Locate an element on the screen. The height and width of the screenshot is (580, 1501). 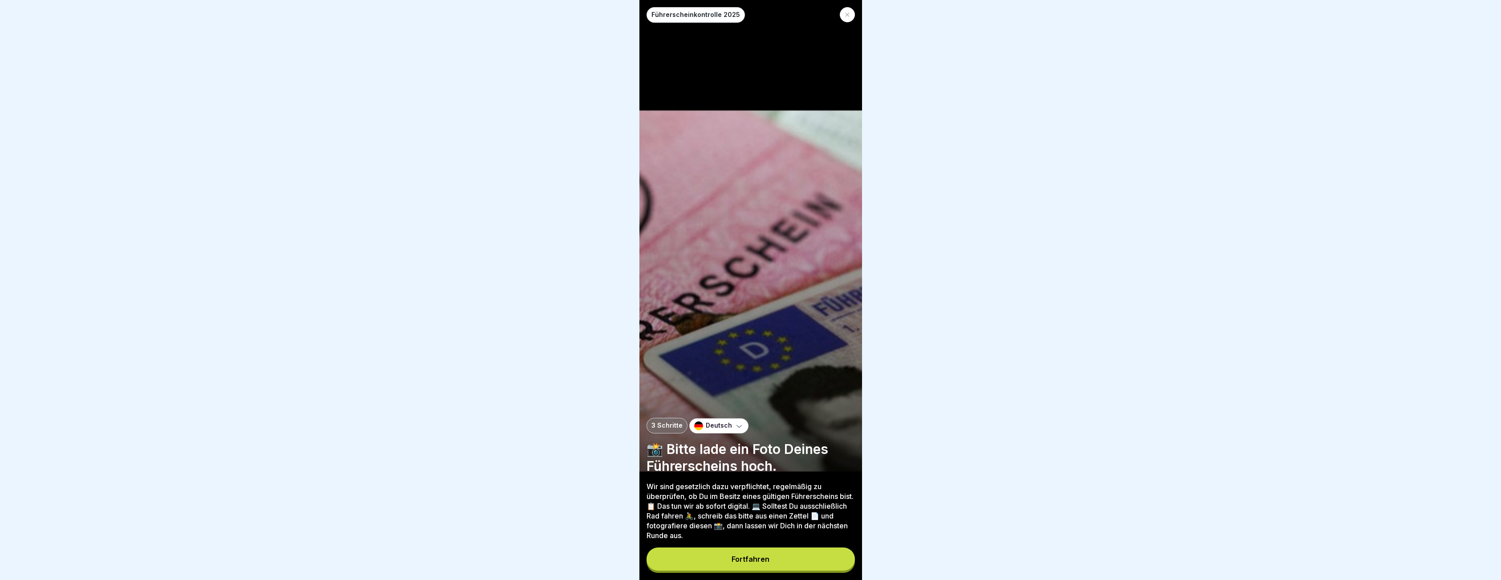
p: 📸 Bitte lade ein Foto Deines Führerscheins hoch. is located at coordinates (751, 457).